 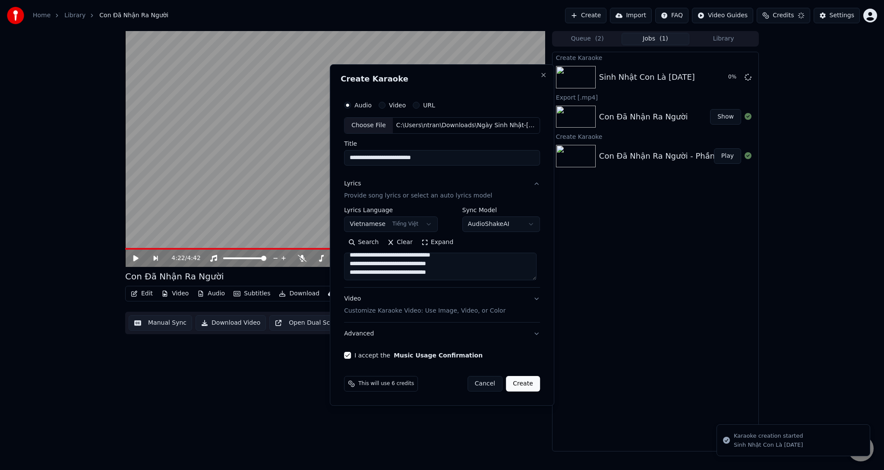 I want to click on p: Customize Karaoke Video: Use Image, Video, or Color, so click(x=425, y=311).